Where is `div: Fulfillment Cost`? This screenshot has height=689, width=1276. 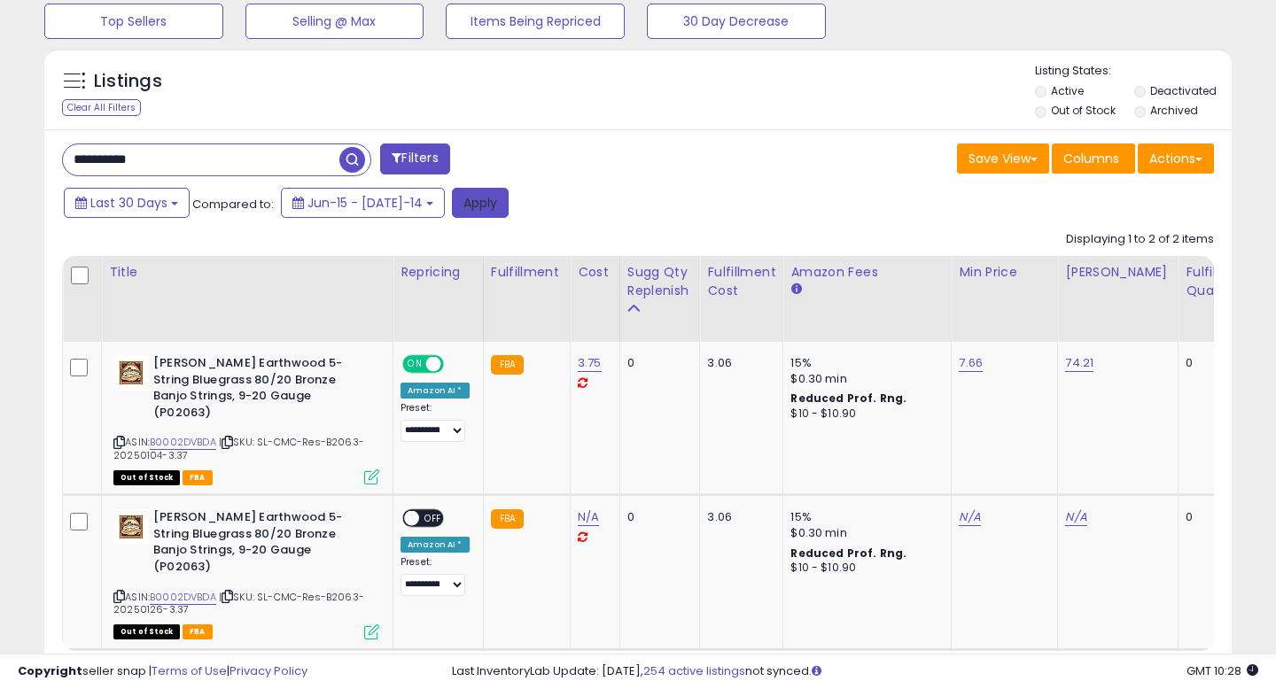 div: Fulfillment Cost is located at coordinates (741, 282).